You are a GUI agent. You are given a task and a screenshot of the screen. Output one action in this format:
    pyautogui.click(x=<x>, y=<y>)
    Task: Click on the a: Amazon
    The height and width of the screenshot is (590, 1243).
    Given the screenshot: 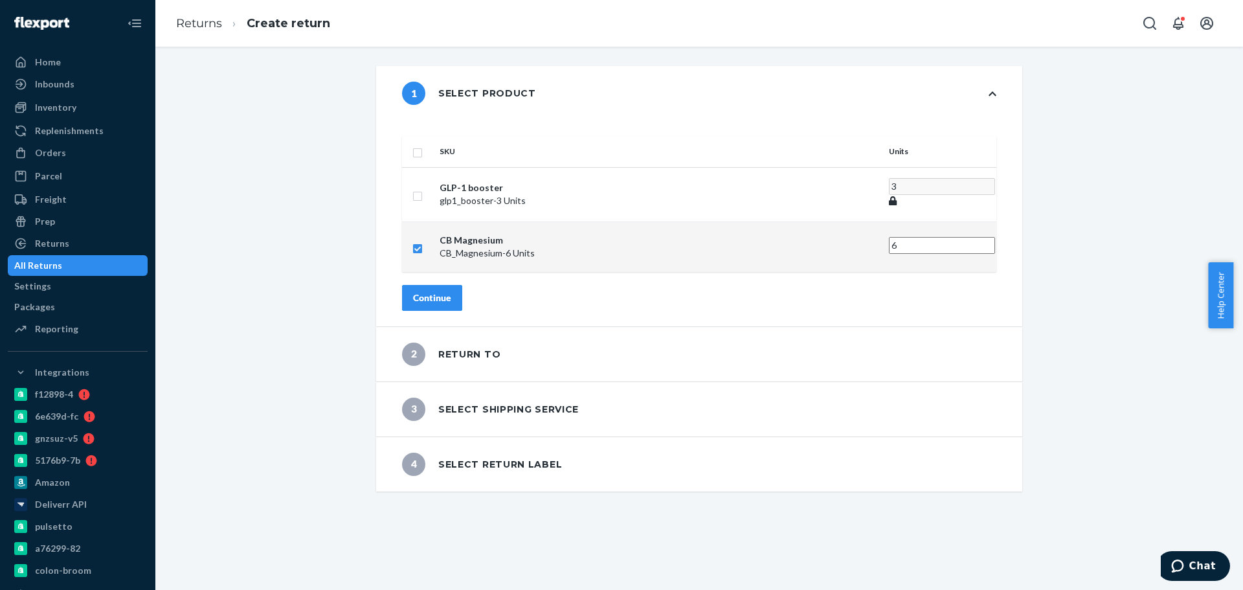 What is the action you would take?
    pyautogui.click(x=78, y=482)
    